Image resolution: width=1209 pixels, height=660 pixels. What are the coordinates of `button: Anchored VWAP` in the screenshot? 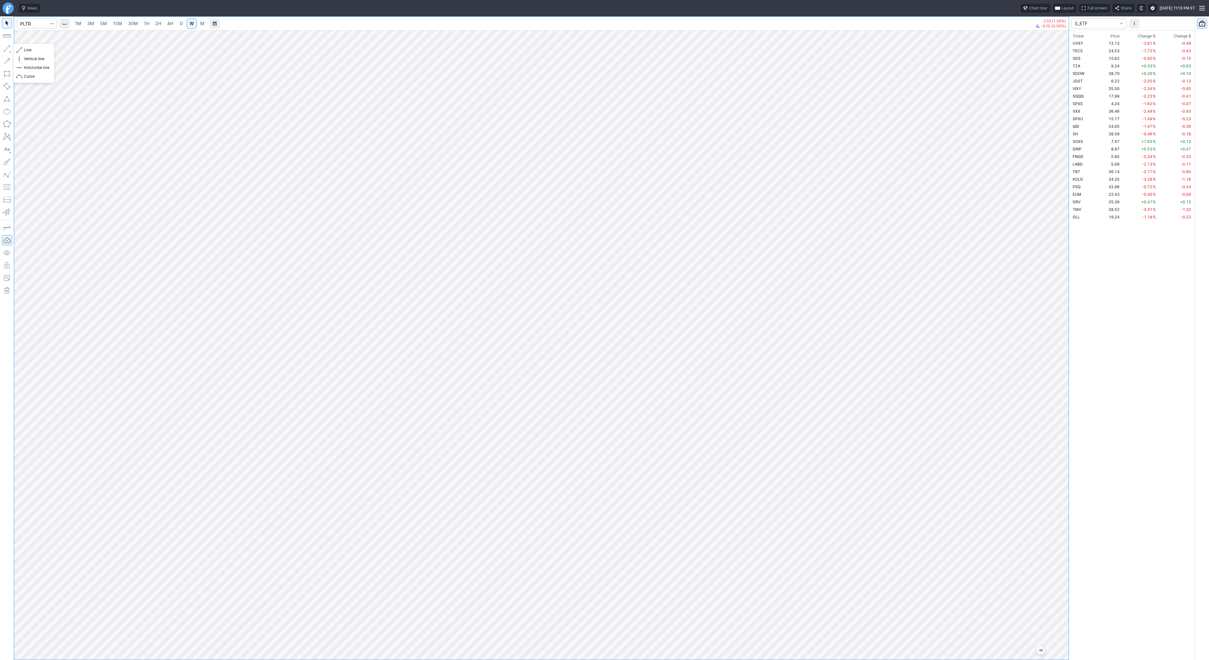 It's located at (7, 212).